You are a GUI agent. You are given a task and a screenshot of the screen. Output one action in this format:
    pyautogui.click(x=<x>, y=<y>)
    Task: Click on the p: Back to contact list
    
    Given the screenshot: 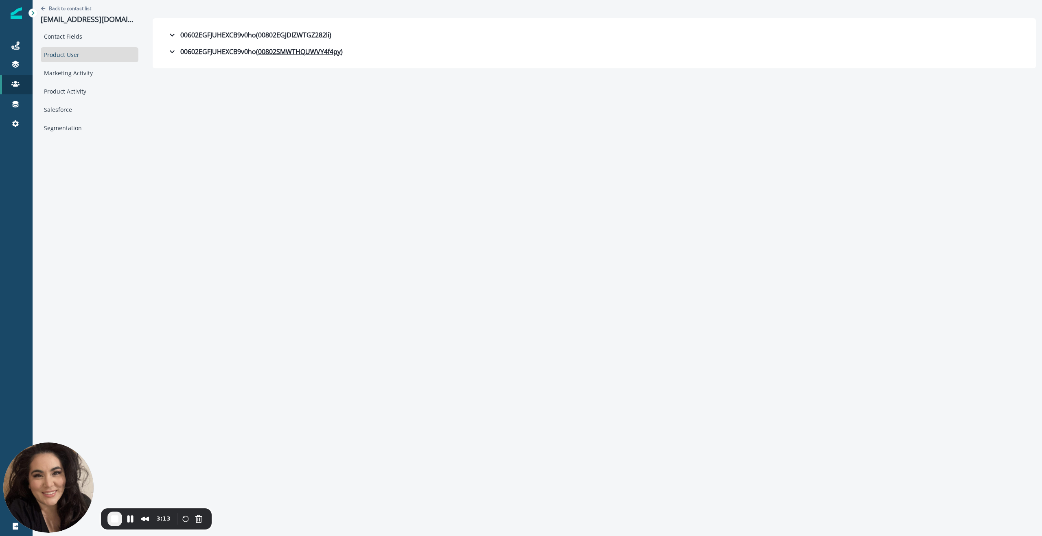 What is the action you would take?
    pyautogui.click(x=70, y=8)
    